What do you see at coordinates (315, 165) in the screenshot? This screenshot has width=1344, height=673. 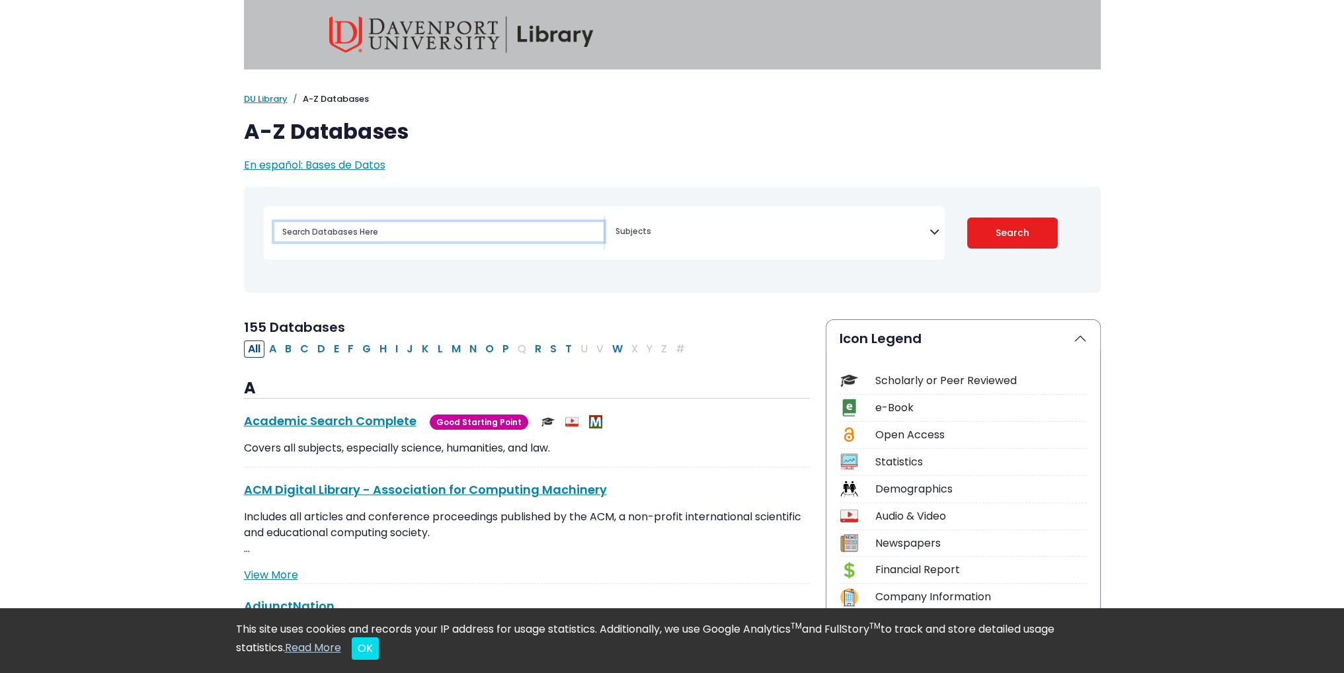 I see `a: En español: Bases de Datos` at bounding box center [315, 165].